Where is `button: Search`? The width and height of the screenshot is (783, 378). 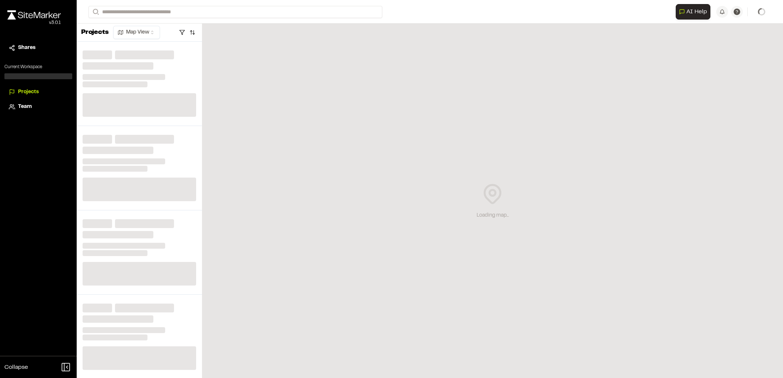 button: Search is located at coordinates (95, 12).